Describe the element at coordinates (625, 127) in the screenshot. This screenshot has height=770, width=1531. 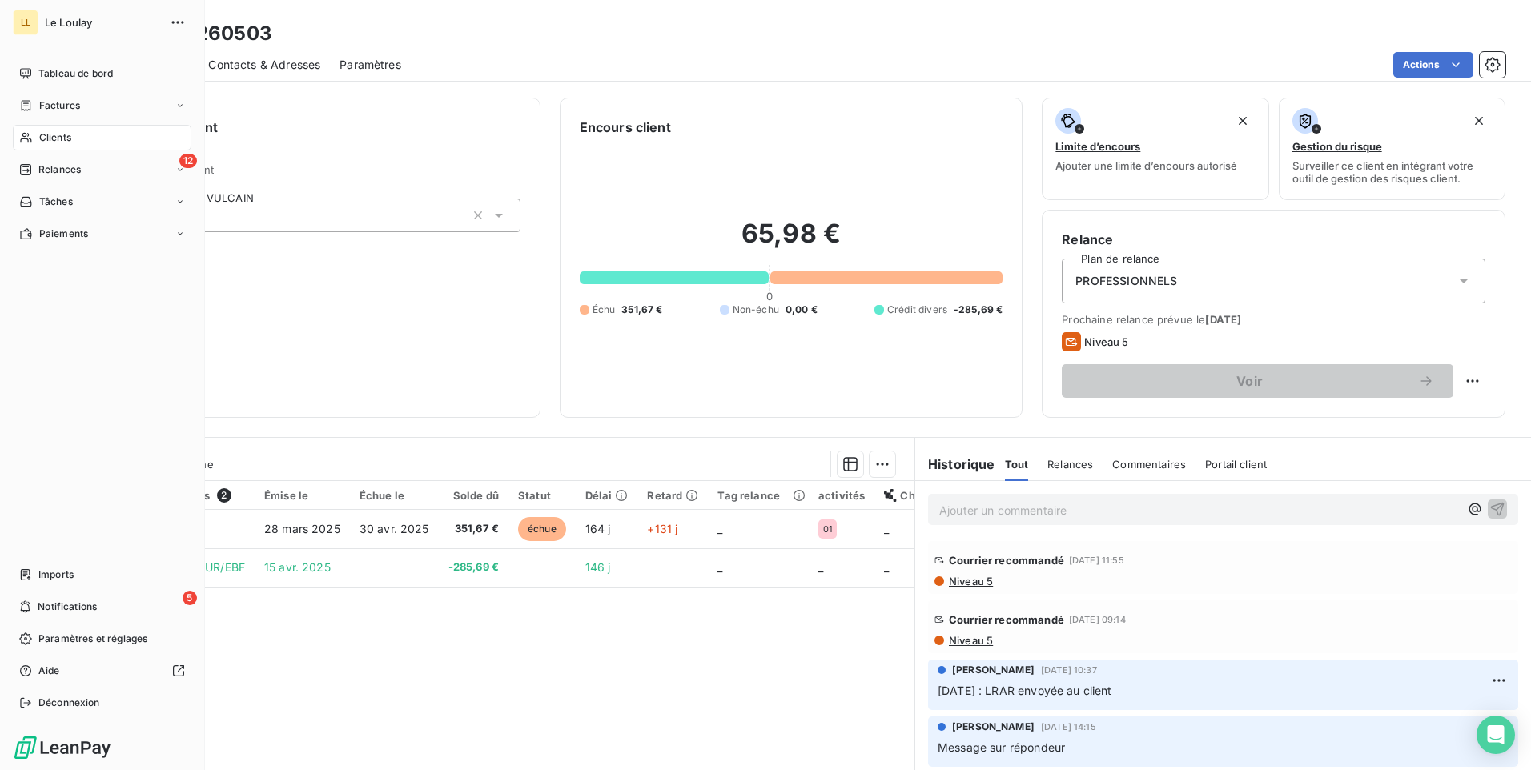
I see `h6: Encours client` at that location.